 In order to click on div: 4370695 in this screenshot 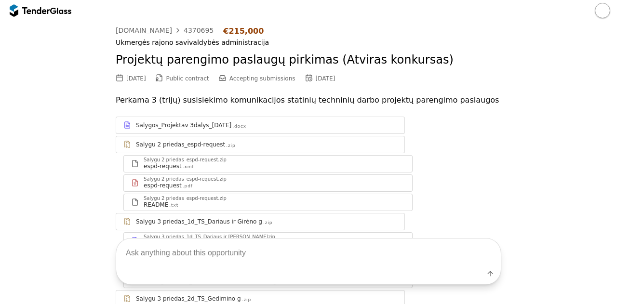, I will do `click(199, 30)`.